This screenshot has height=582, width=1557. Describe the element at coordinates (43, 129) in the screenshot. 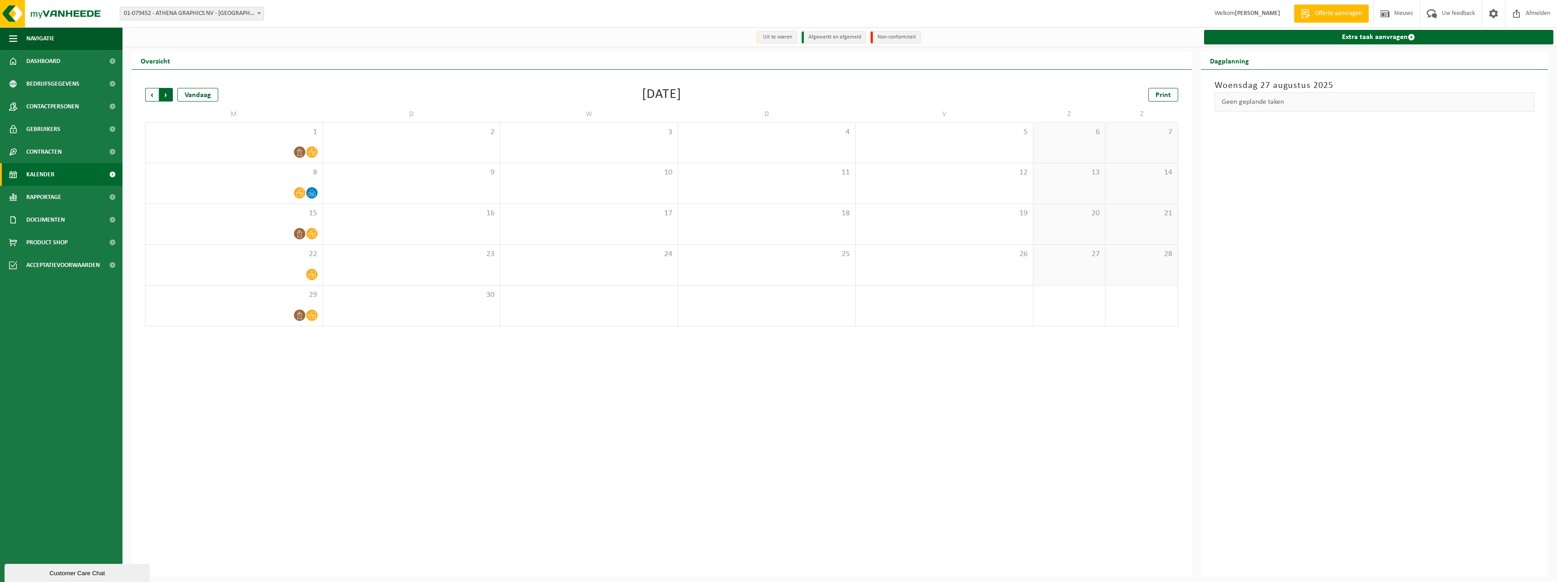

I see `span: Gebruikers` at that location.